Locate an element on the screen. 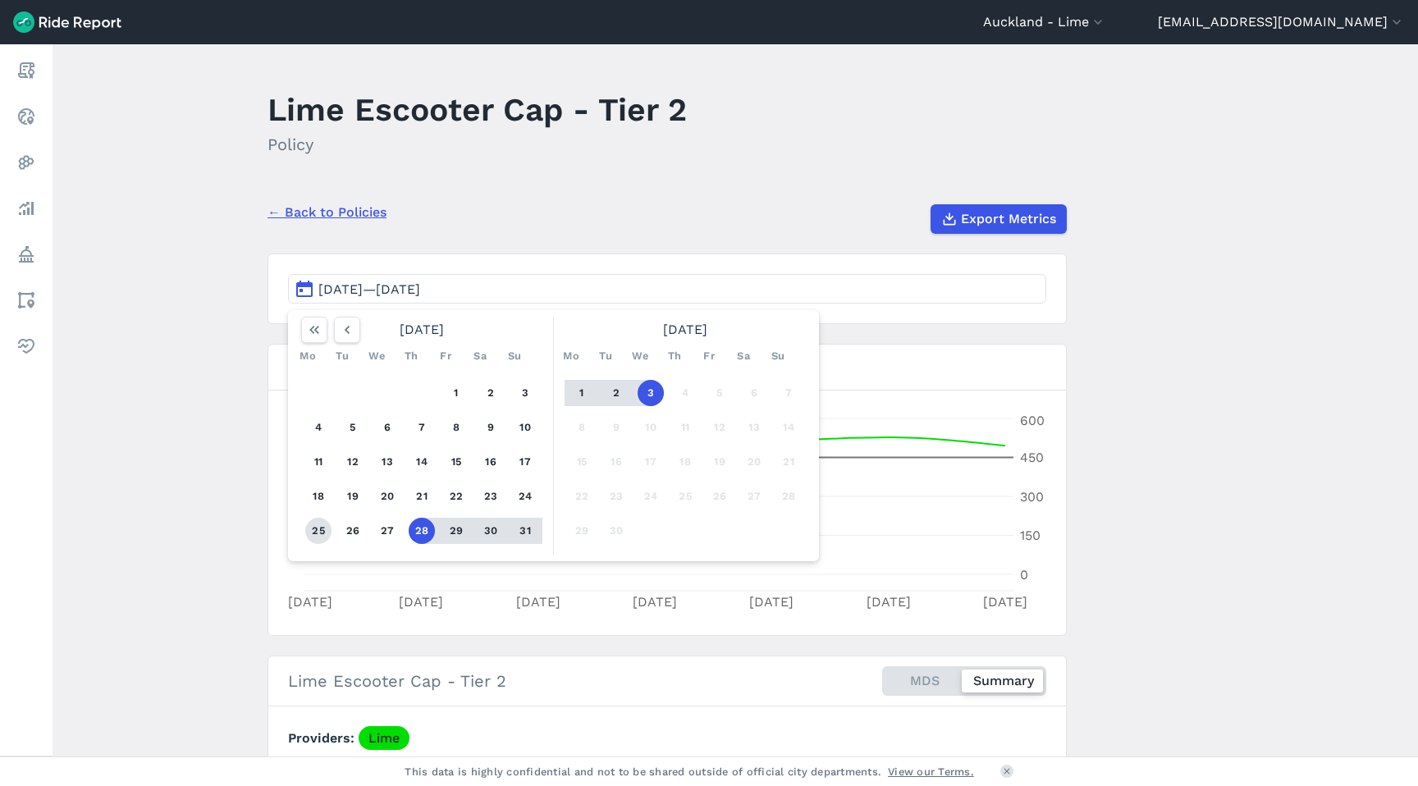 The width and height of the screenshot is (1418, 786). button: 2 is located at coordinates (491, 393).